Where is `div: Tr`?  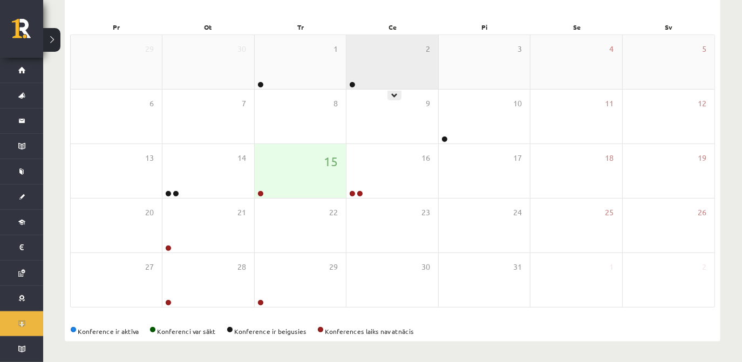 div: Tr is located at coordinates (300, 27).